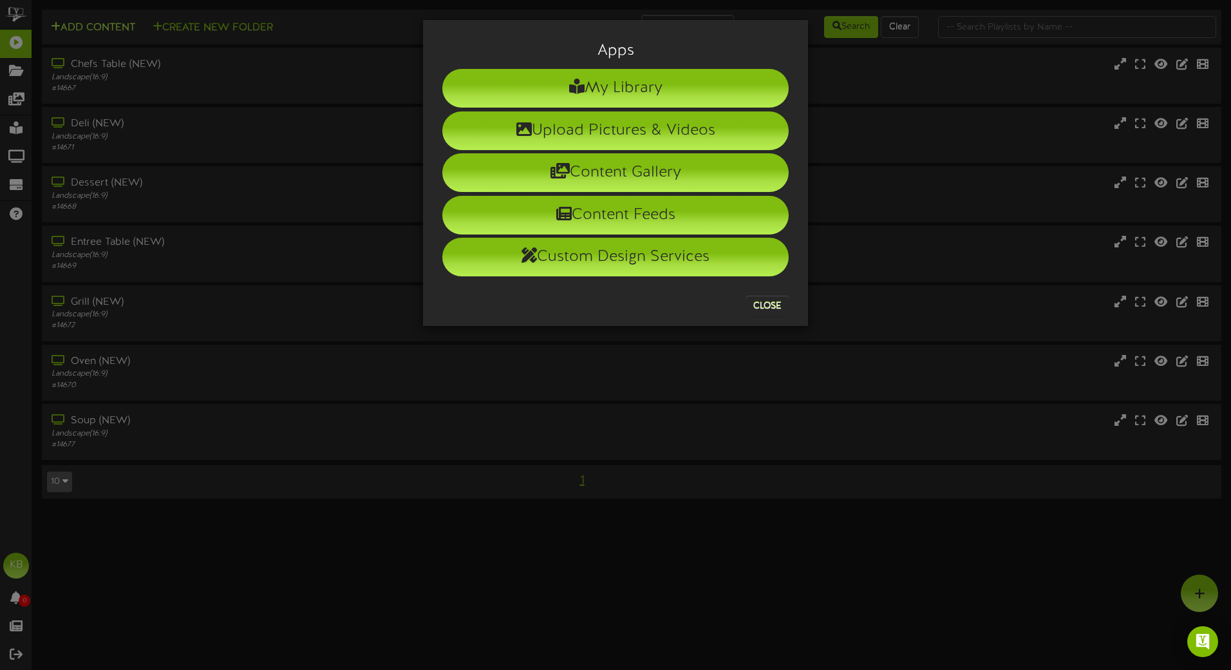  What do you see at coordinates (616, 131) in the screenshot?
I see `li: Upload Pictures & Videos` at bounding box center [616, 131].